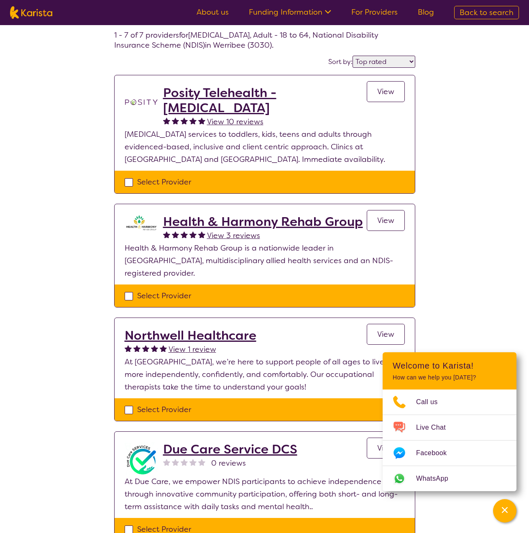  What do you see at coordinates (450, 422) in the screenshot?
I see `div: Channel Menu` at bounding box center [450, 422].